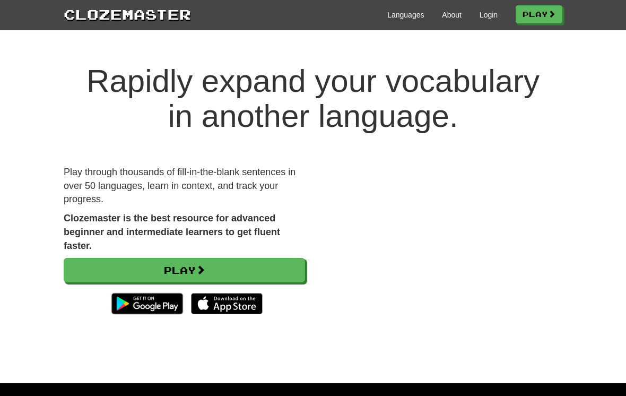 The width and height of the screenshot is (626, 396). What do you see at coordinates (405, 15) in the screenshot?
I see `a: Languages` at bounding box center [405, 15].